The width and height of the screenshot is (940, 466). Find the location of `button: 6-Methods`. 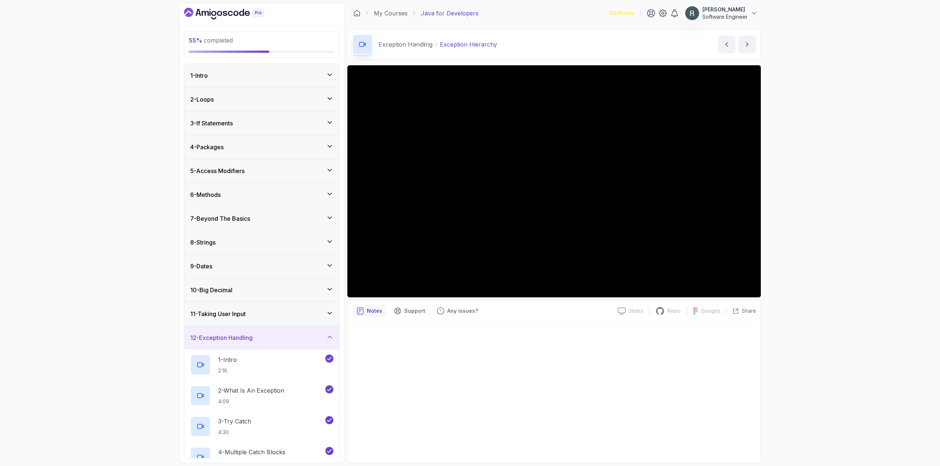

button: 6-Methods is located at coordinates (262, 195).